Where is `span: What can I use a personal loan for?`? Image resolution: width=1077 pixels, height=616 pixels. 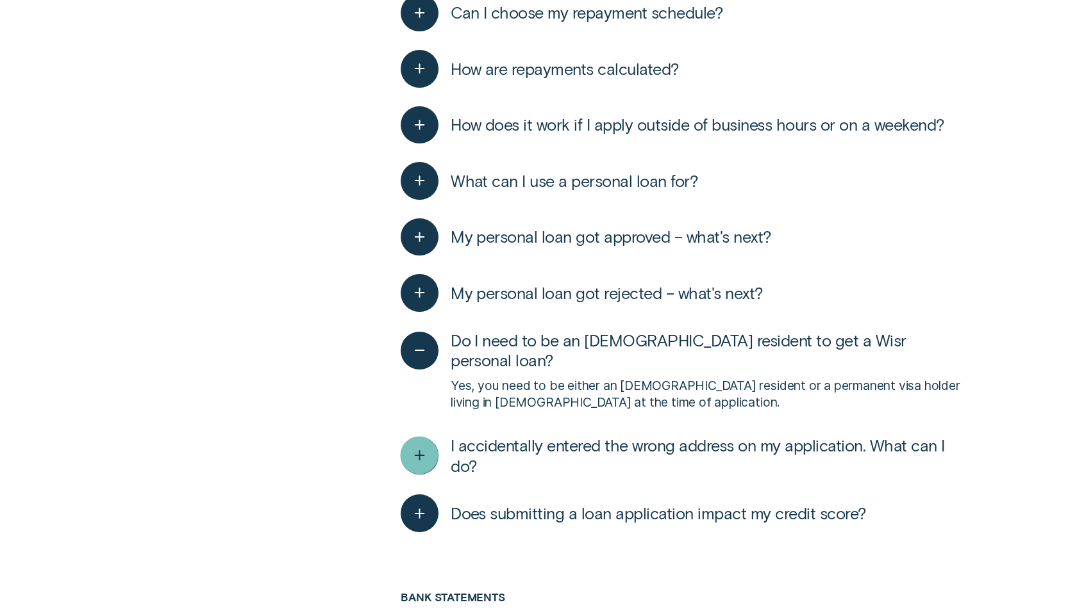
span: What can I use a personal loan for? is located at coordinates (574, 181).